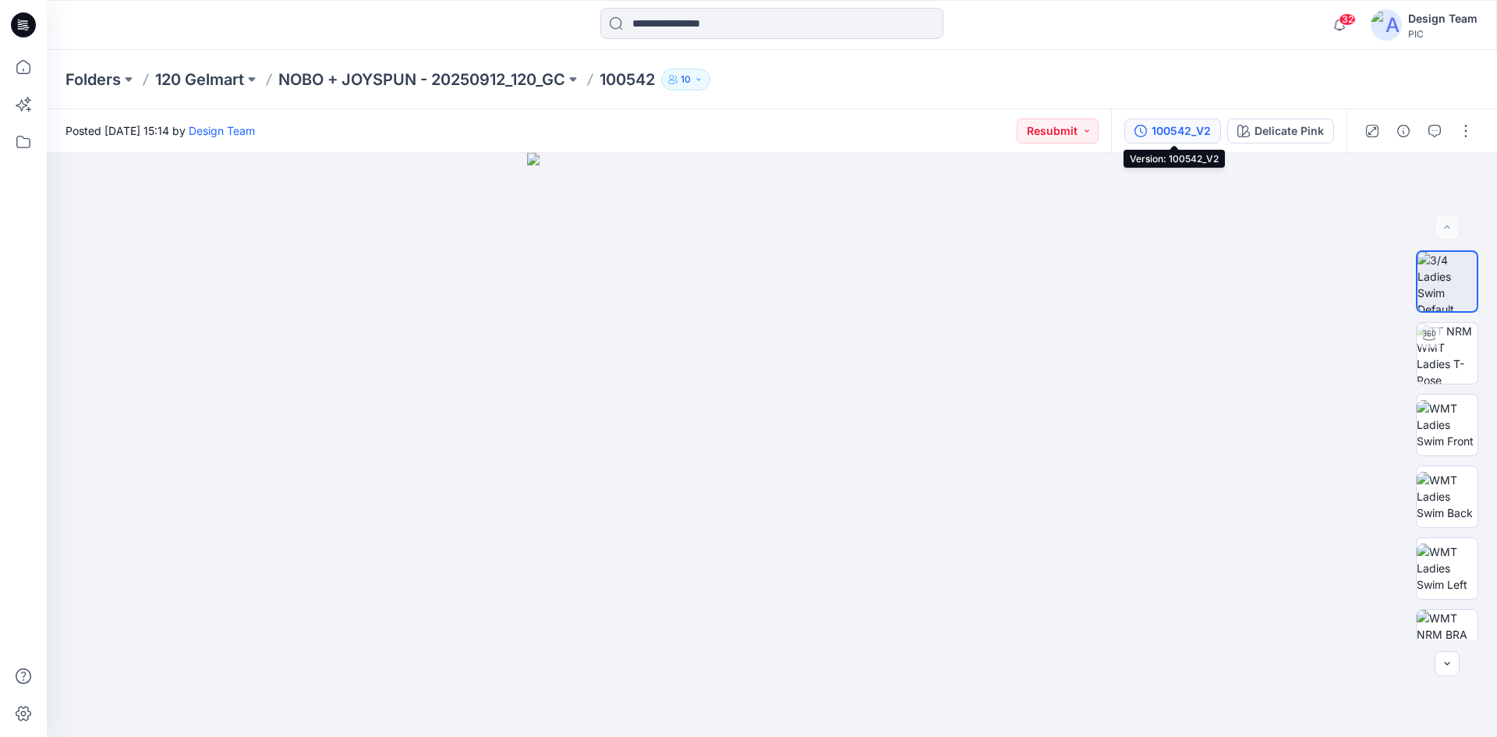 The width and height of the screenshot is (1497, 737). What do you see at coordinates (200, 80) in the screenshot?
I see `p: 120 Gelmart` at bounding box center [200, 80].